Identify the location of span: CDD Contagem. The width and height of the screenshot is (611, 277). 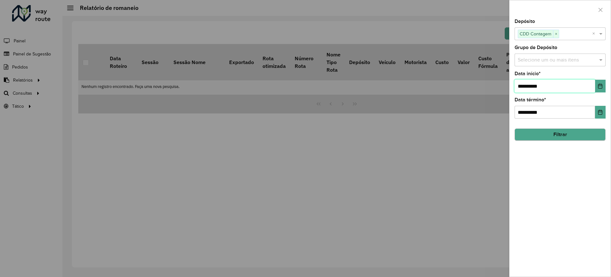
(536, 34).